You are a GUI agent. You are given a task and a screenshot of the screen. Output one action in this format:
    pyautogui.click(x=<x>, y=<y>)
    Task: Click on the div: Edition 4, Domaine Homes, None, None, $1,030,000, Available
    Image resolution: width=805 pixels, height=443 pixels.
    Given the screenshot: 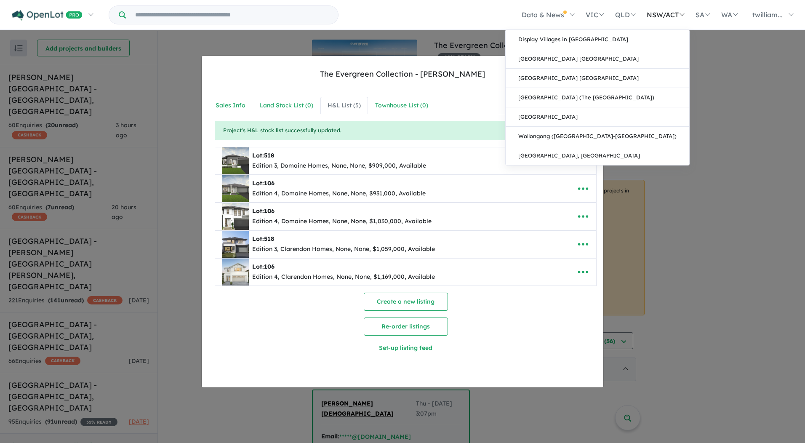 What is the action you would take?
    pyautogui.click(x=342, y=222)
    